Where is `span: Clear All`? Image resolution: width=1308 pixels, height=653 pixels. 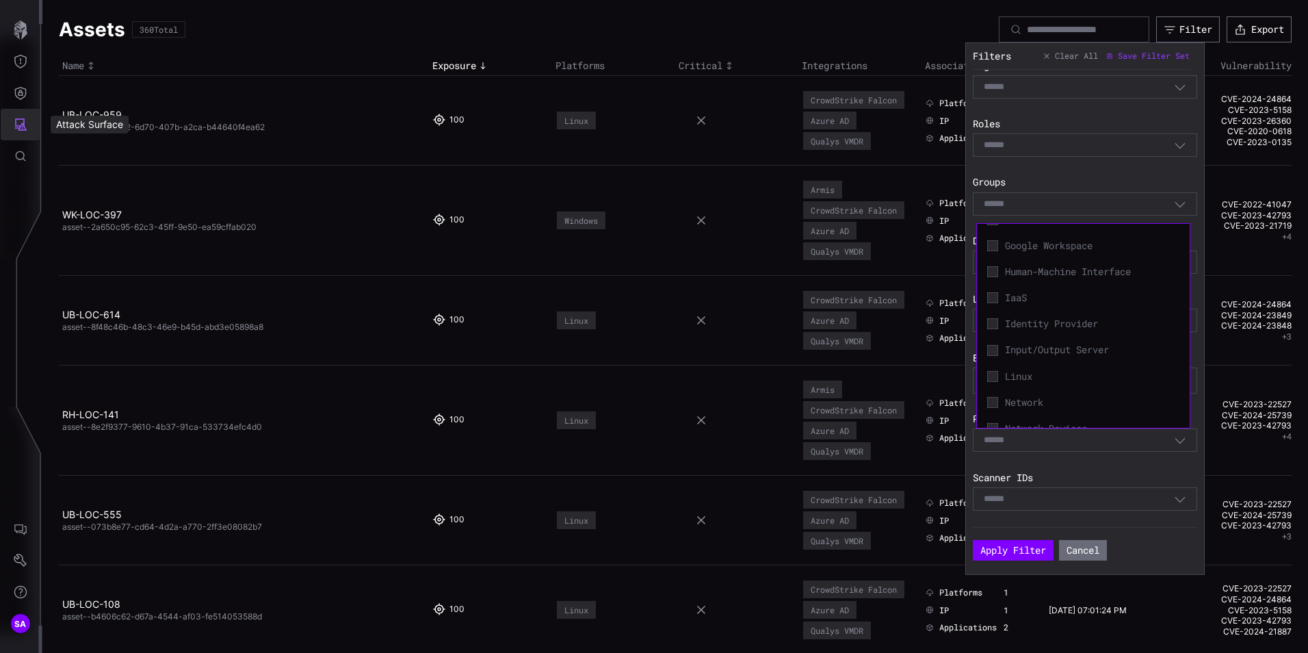 span: Clear All is located at coordinates (1076, 56).